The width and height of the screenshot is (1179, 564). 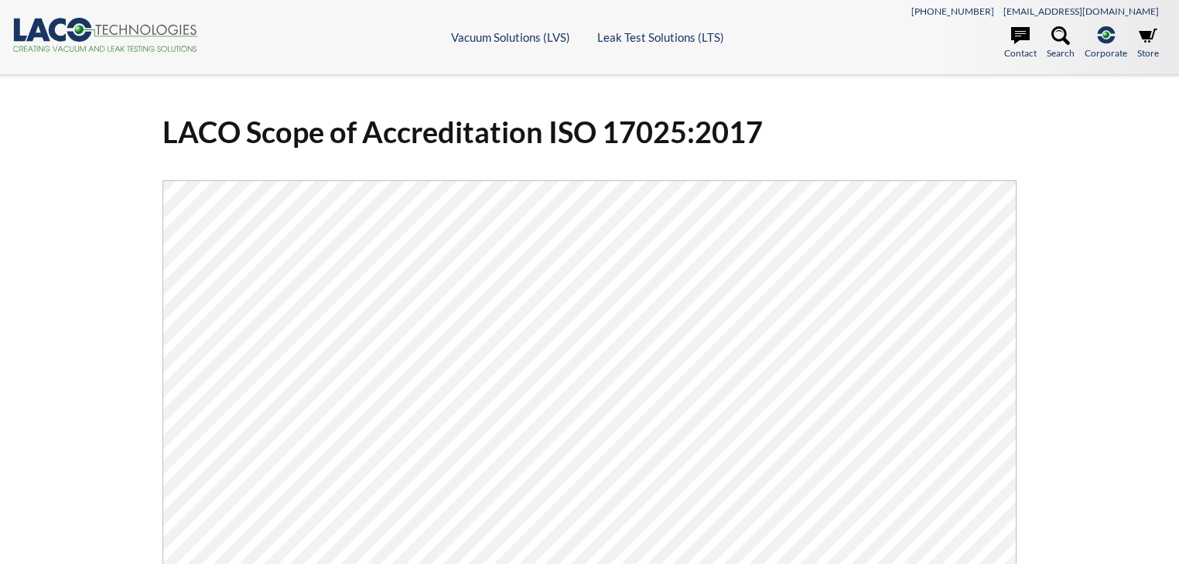 What do you see at coordinates (511, 37) in the screenshot?
I see `a: Vacuum Solutions (LVS)` at bounding box center [511, 37].